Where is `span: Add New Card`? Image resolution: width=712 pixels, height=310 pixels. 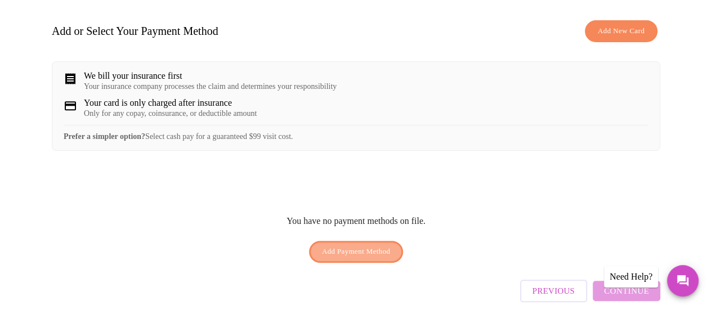
span: Add New Card is located at coordinates (620, 31).